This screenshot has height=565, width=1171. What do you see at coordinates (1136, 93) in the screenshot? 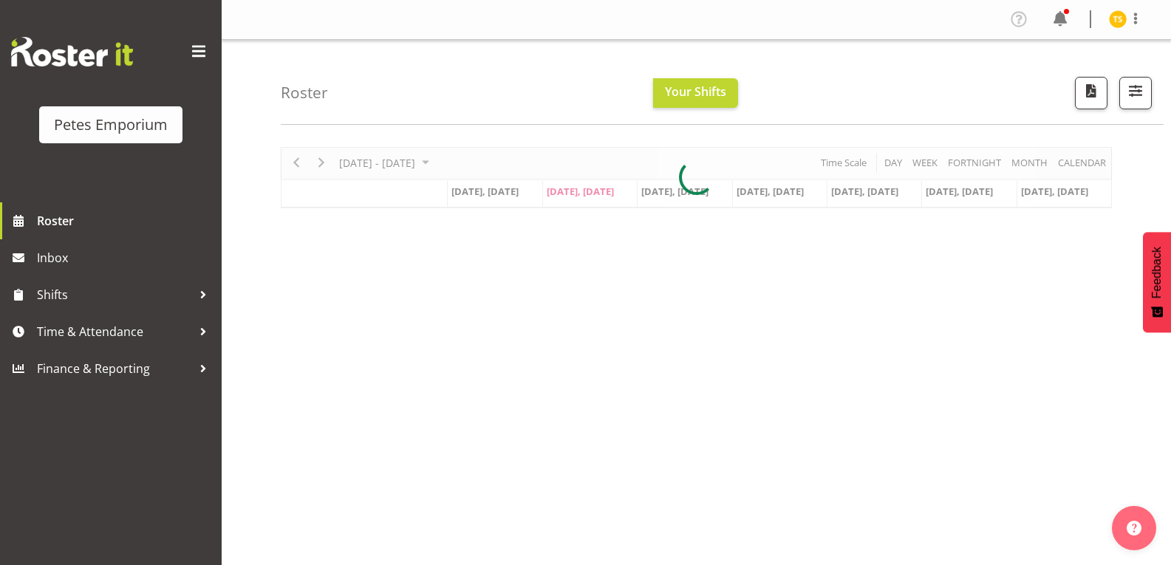
I see `button: Filter Shifts` at bounding box center [1136, 93].